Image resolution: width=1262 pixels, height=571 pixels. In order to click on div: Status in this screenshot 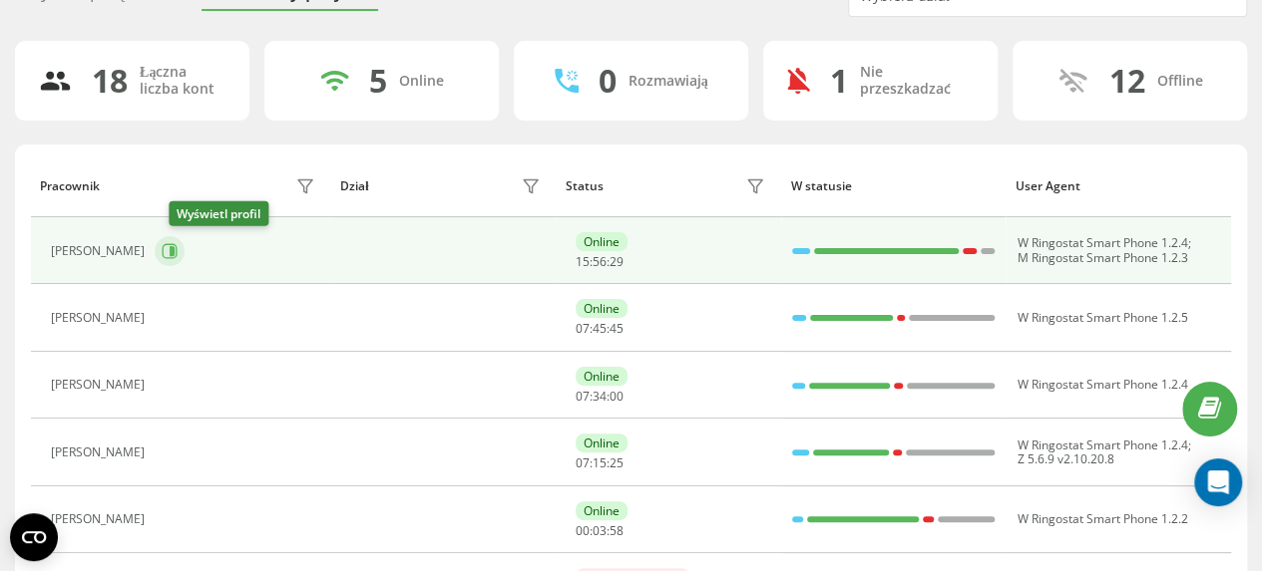, I will do `click(584, 187)`.